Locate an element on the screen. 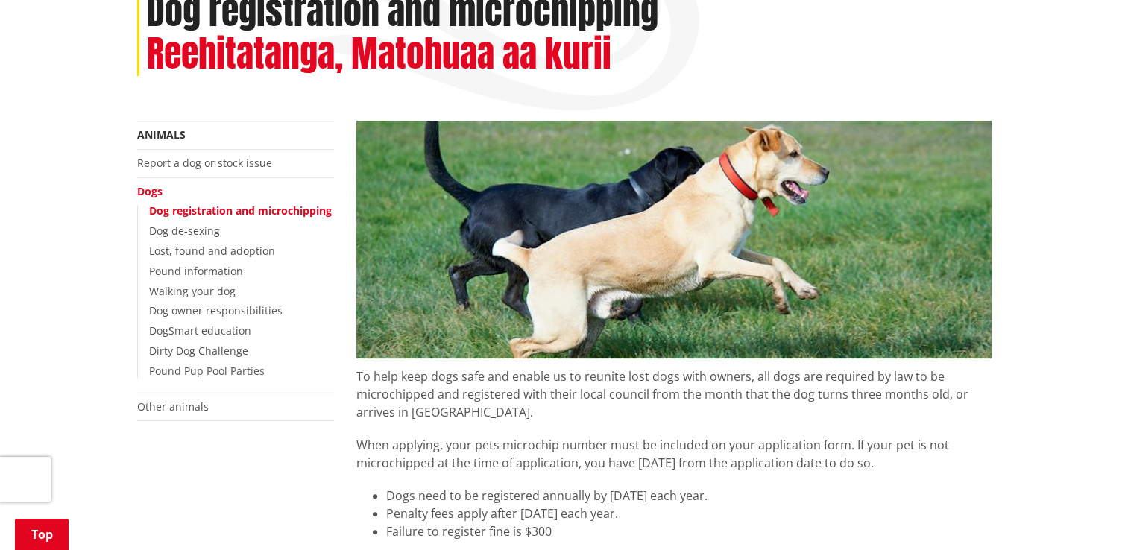 The image size is (1128, 550). a: Dog owner responsibilities is located at coordinates (215, 310).